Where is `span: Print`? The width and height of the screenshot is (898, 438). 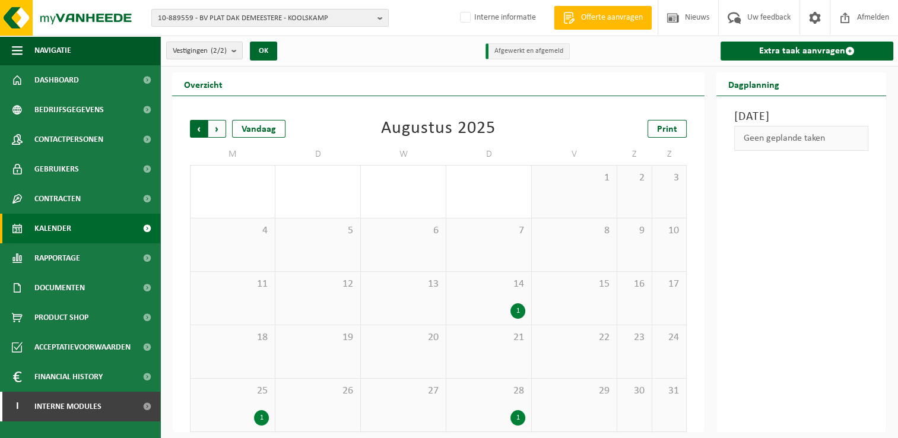
span: Print is located at coordinates (667, 129).